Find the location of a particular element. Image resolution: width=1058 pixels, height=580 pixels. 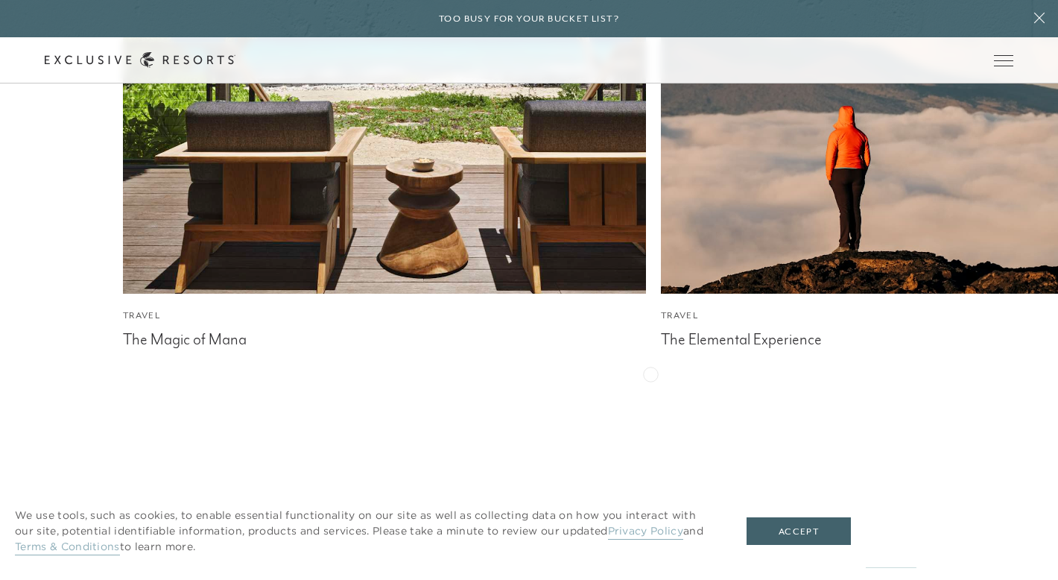

button: Open navigation is located at coordinates (1004, 60).